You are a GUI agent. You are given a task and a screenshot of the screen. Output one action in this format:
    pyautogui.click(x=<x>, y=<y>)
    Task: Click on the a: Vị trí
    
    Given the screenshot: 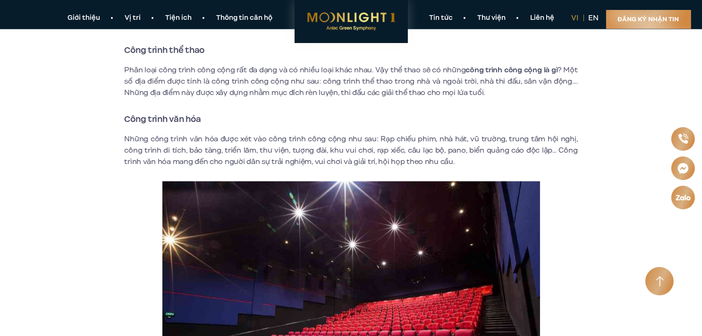 What is the action you would take?
    pyautogui.click(x=133, y=18)
    